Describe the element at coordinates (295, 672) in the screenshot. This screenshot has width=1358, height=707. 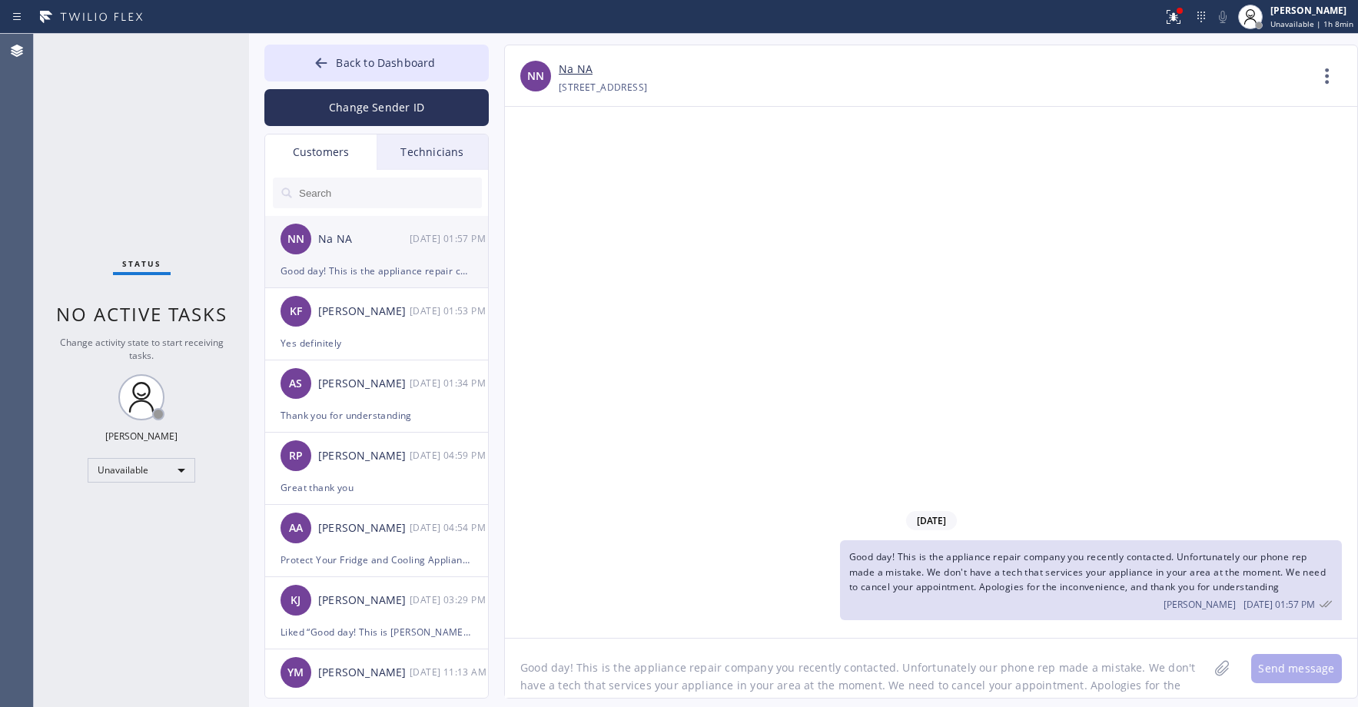
I see `span: YM` at that location.